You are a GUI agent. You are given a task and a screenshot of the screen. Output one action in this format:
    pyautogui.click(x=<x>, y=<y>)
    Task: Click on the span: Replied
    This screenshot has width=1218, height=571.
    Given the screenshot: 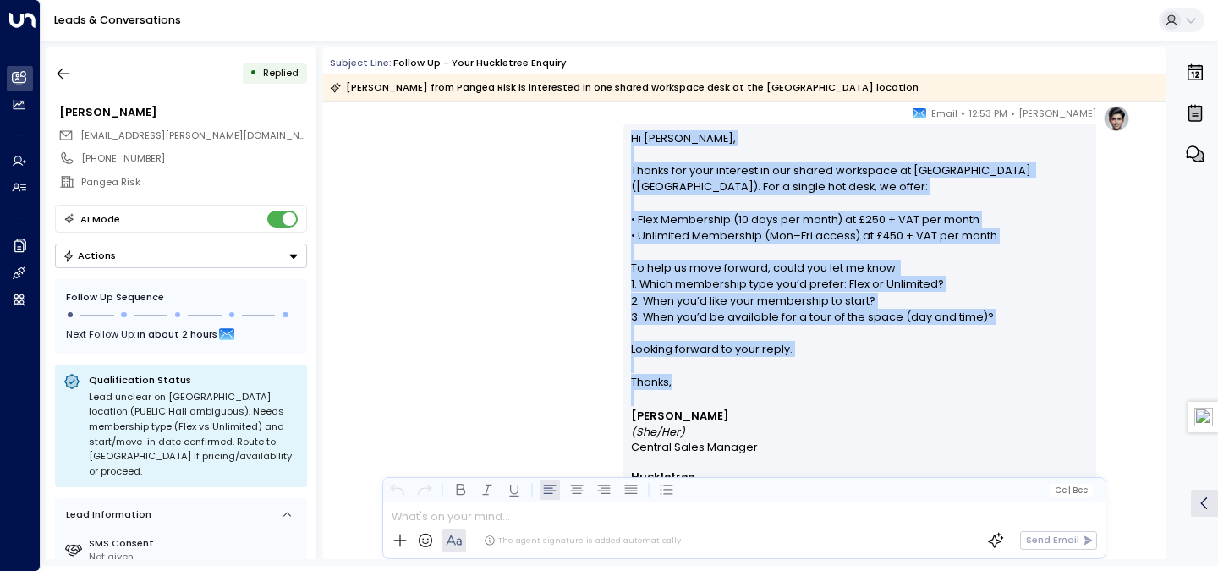 What is the action you would take?
    pyautogui.click(x=281, y=73)
    